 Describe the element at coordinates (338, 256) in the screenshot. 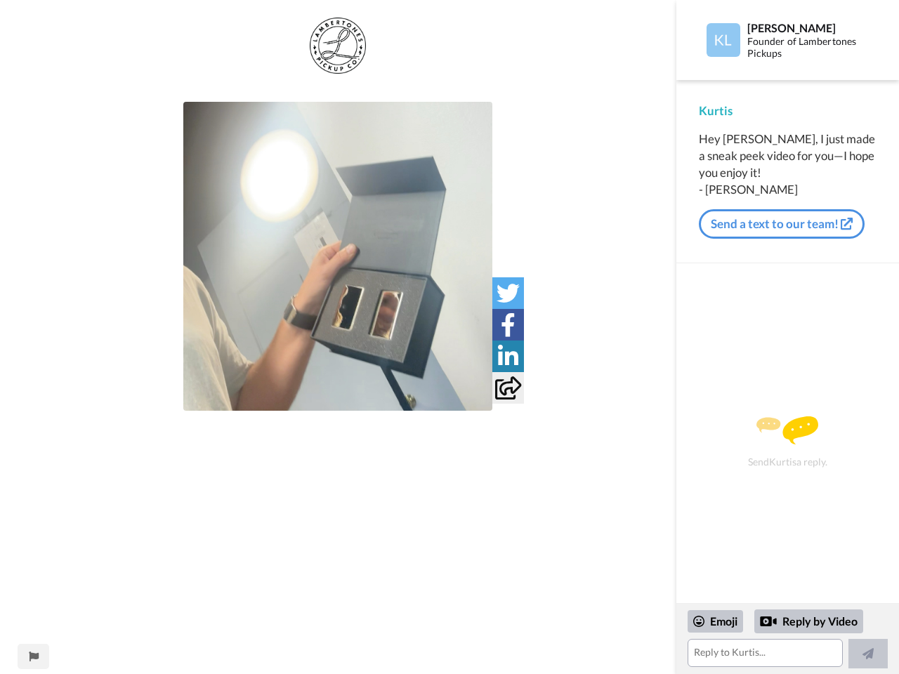

I see `img: 41c1568c-263d-4374-8335-8294ea158c3d-thumb.jpg` at that location.